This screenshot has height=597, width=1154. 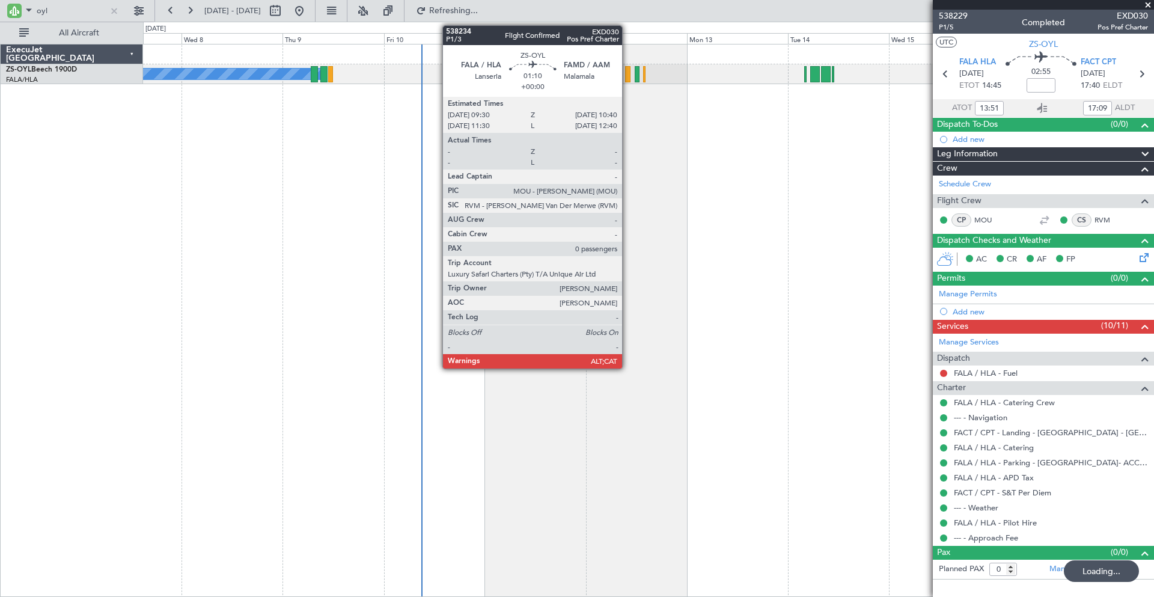 I want to click on button: UTC, so click(x=946, y=42).